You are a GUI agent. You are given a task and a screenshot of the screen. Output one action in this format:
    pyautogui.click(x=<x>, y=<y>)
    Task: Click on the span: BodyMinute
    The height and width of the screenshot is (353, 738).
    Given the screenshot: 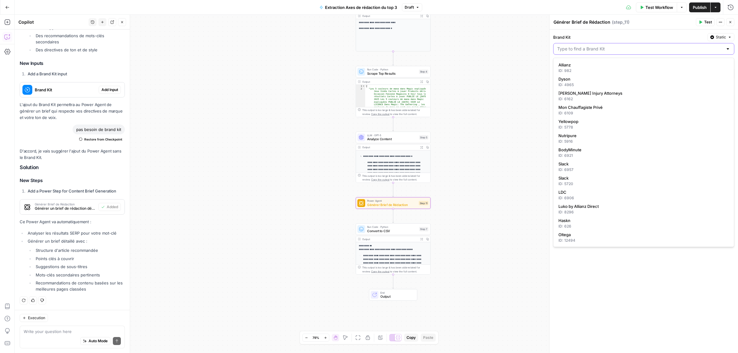 What is the action you would take?
    pyautogui.click(x=643, y=150)
    